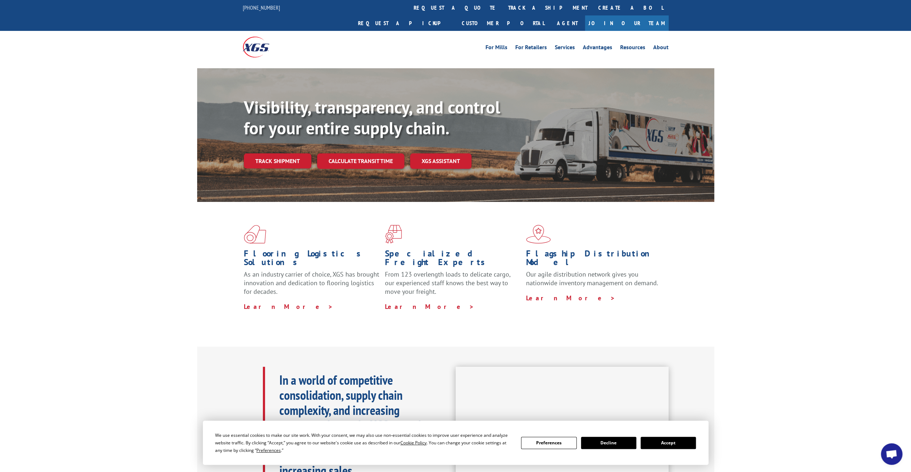 The image size is (911, 472). Describe the element at coordinates (456, 442) in the screenshot. I see `div: Cookie Consent Prompt` at that location.